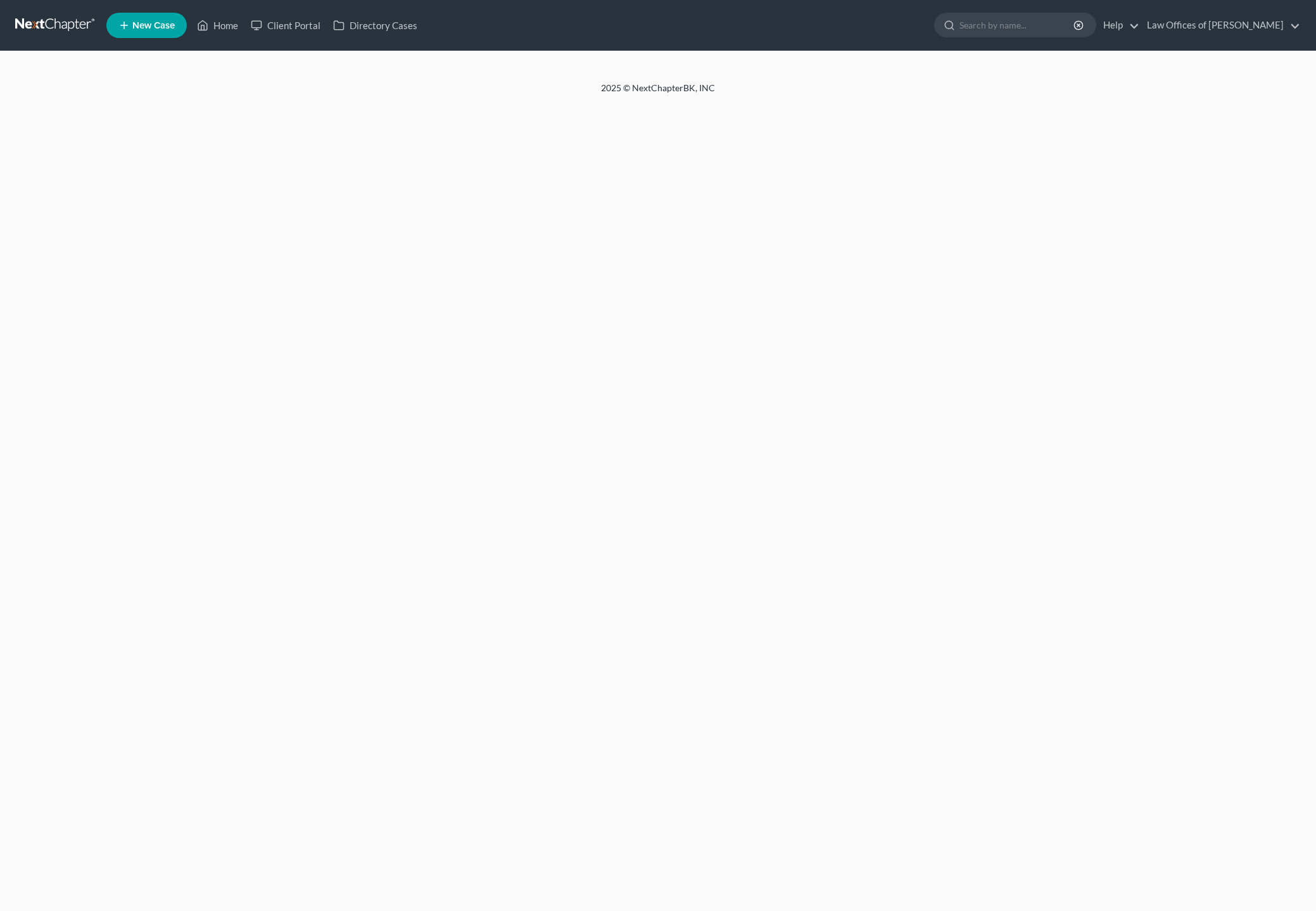 This screenshot has width=1316, height=911. Describe the element at coordinates (1017, 25) in the screenshot. I see `input: Search by name...` at that location.